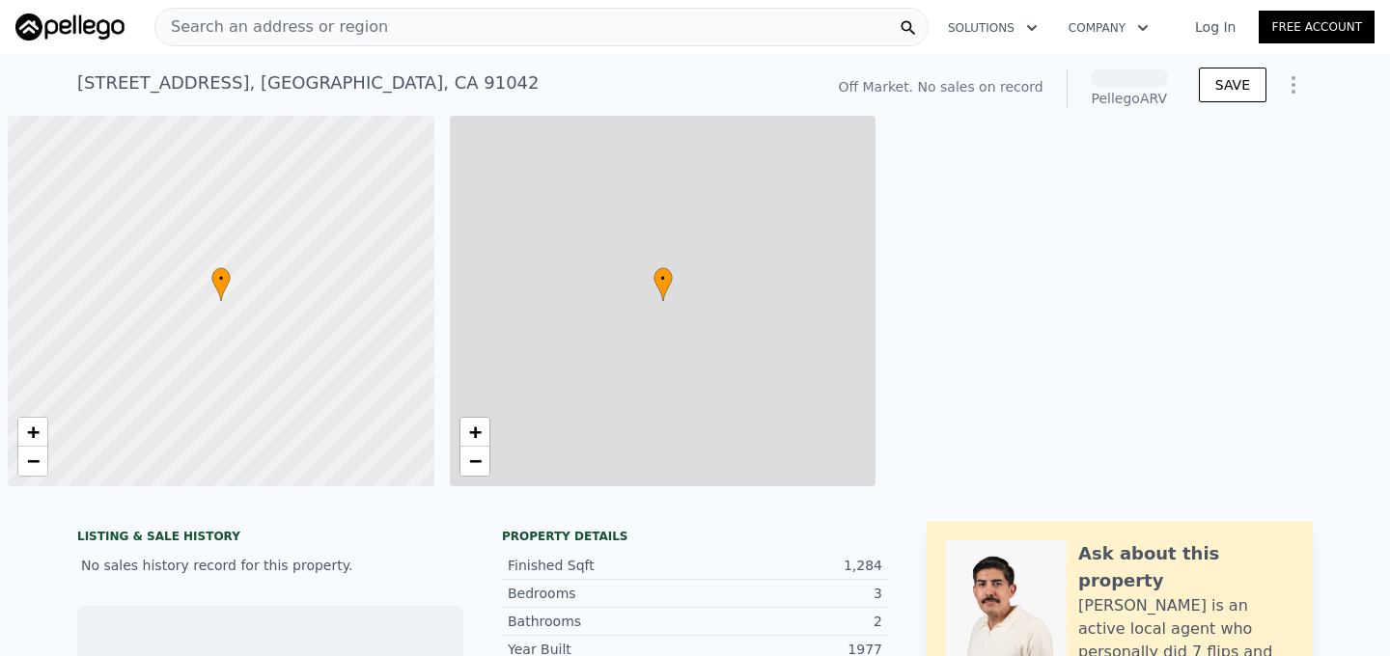 The height and width of the screenshot is (656, 1390). Describe the element at coordinates (789, 566) in the screenshot. I see `div: 1,284` at that location.